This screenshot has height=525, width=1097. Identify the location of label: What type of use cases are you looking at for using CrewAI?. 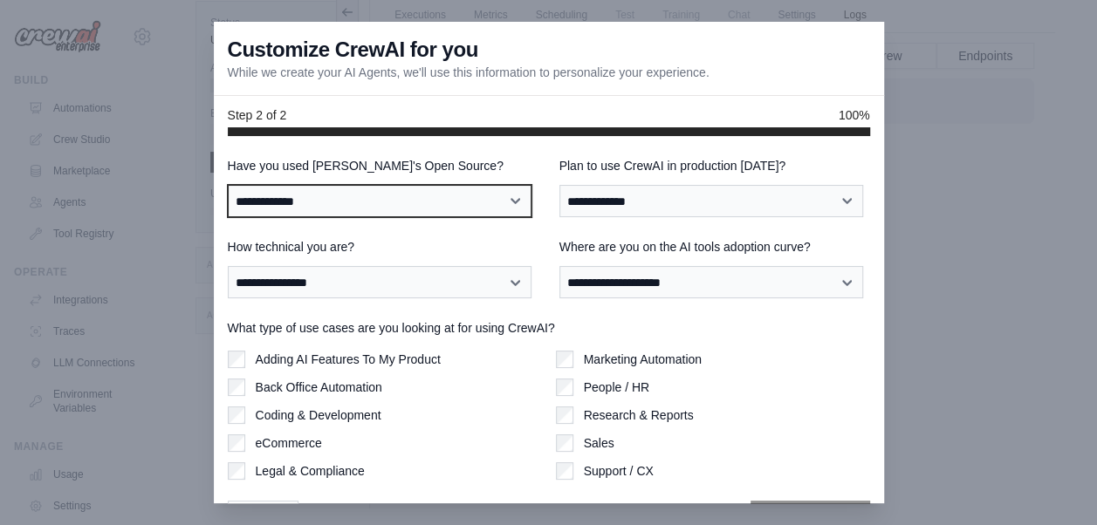
(549, 328).